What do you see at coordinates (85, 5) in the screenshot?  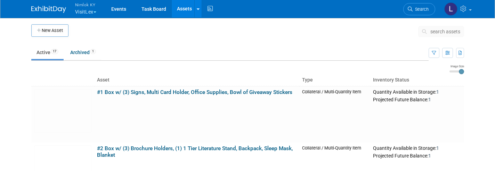 I see `span: Nimlok KY` at bounding box center [85, 5].